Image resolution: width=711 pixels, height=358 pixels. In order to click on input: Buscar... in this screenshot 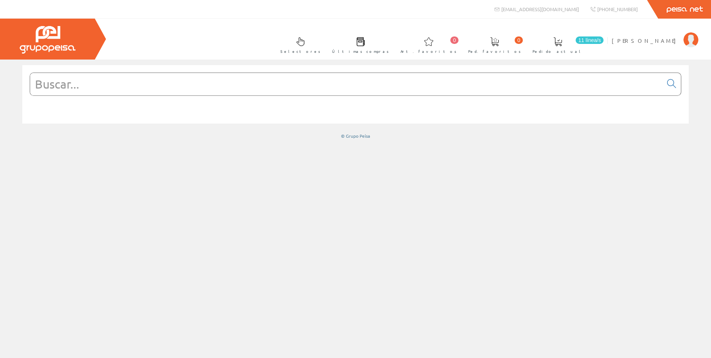, I will do `click(346, 84)`.